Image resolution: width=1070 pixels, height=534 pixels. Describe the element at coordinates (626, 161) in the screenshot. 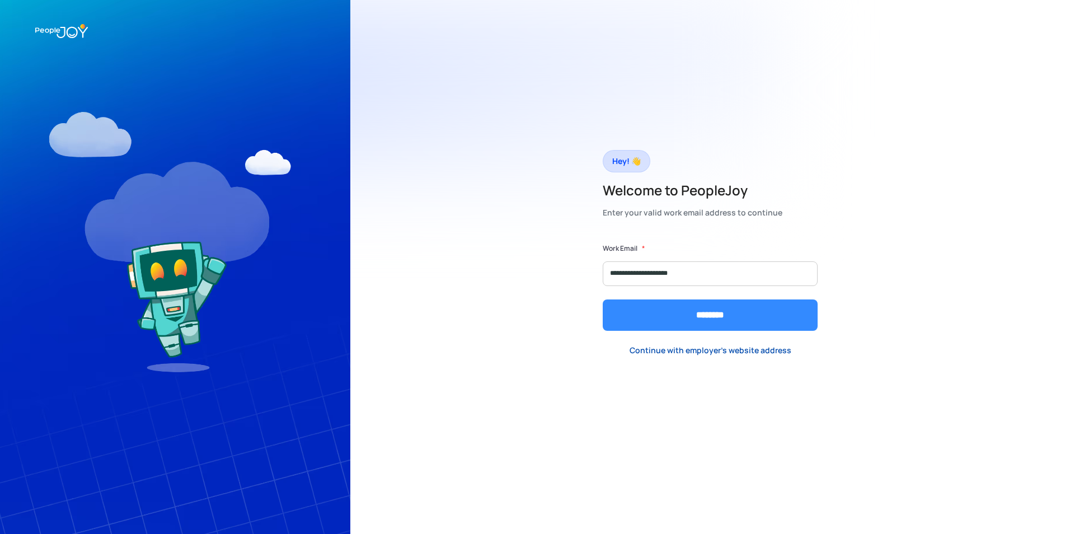

I see `div: Hey! 👋` at that location.